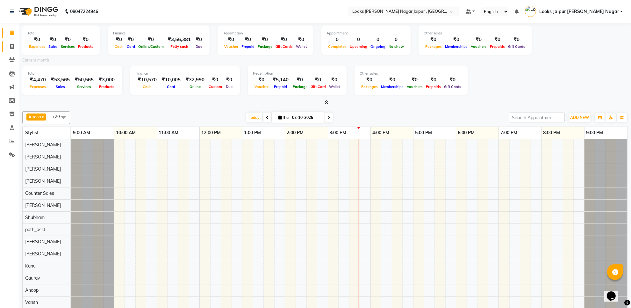 This screenshot has width=631, height=308. Describe the element at coordinates (35, 229) in the screenshot. I see `span: path_asst` at that location.